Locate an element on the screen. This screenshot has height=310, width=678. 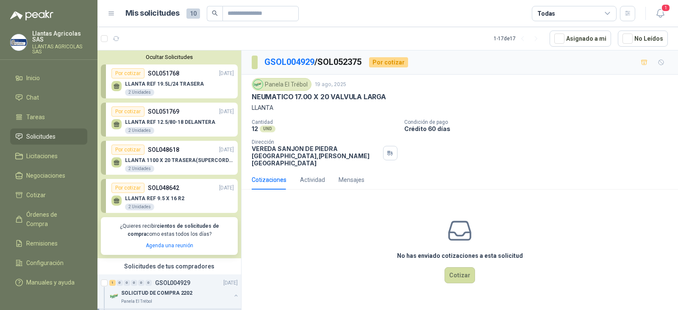
span: search is located at coordinates (215, 13).